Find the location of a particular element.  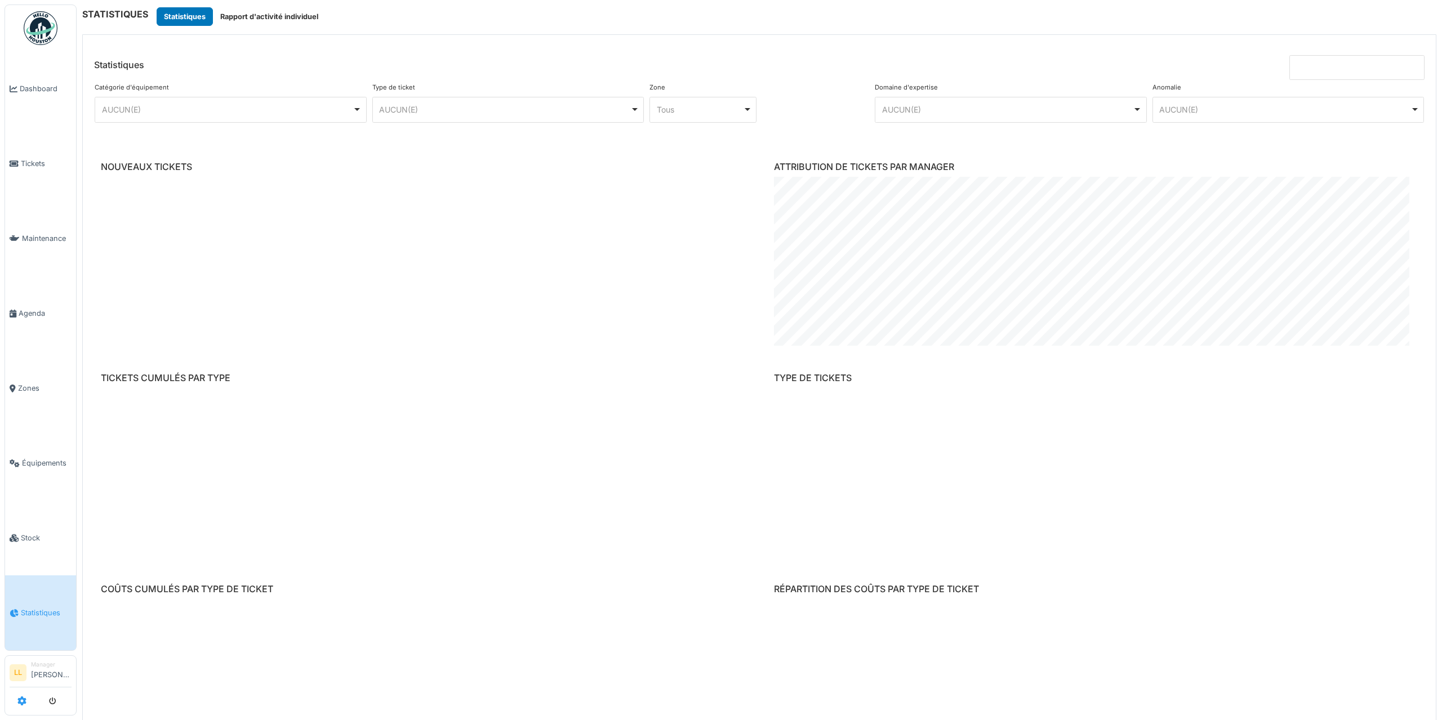

h6: COÛTS CUMULÉS PAR TYPE DE TICKET is located at coordinates (422, 589).